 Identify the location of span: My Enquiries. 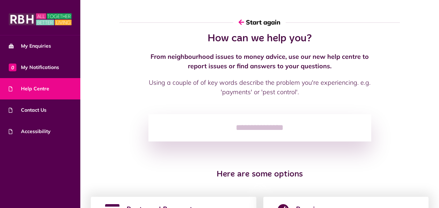
(30, 46).